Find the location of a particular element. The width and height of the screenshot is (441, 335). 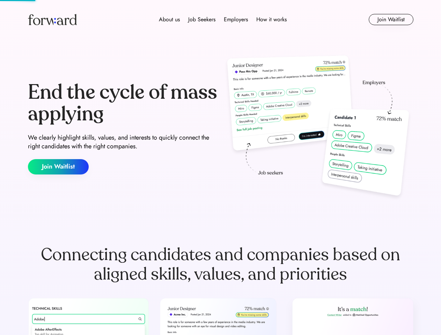

img: hero-image.png is located at coordinates (319, 128).